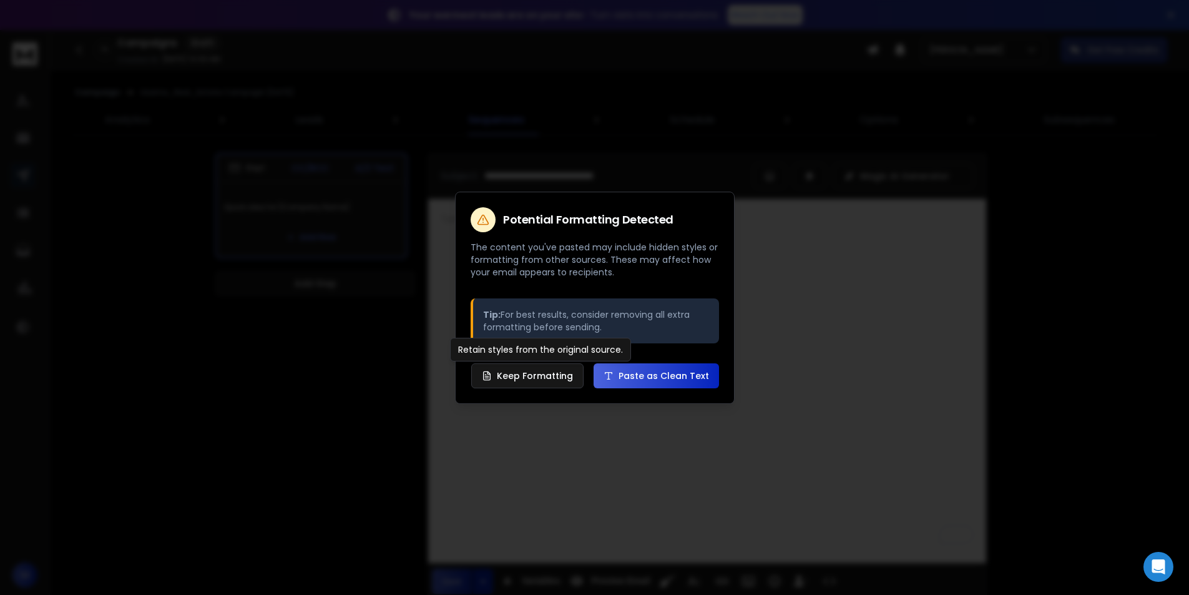 Image resolution: width=1189 pixels, height=595 pixels. What do you see at coordinates (656, 376) in the screenshot?
I see `button: Paste as Clean Text` at bounding box center [656, 376].